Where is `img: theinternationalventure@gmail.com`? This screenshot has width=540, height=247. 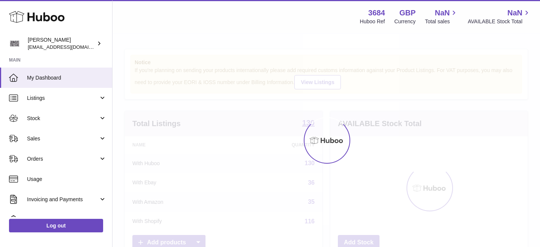 img: theinternationalventure@gmail.com is located at coordinates (15, 44).